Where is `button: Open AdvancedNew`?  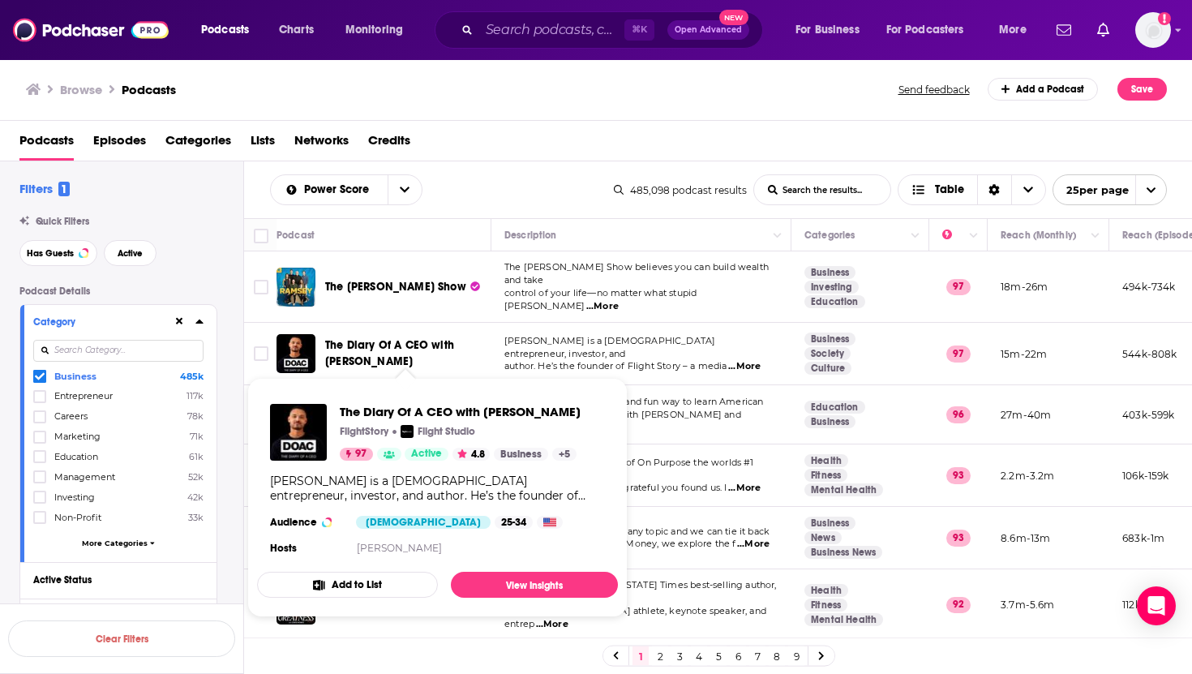
button: Open AdvancedNew is located at coordinates (708, 30).